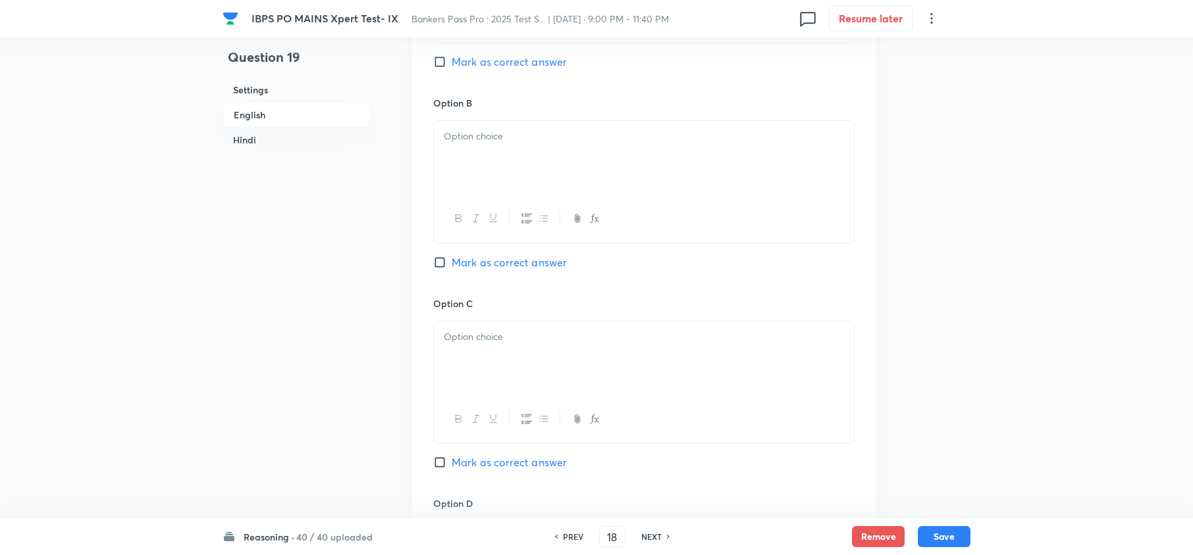 Image resolution: width=1193 pixels, height=555 pixels. I want to click on h6: 40 / 40 uploaded, so click(334, 537).